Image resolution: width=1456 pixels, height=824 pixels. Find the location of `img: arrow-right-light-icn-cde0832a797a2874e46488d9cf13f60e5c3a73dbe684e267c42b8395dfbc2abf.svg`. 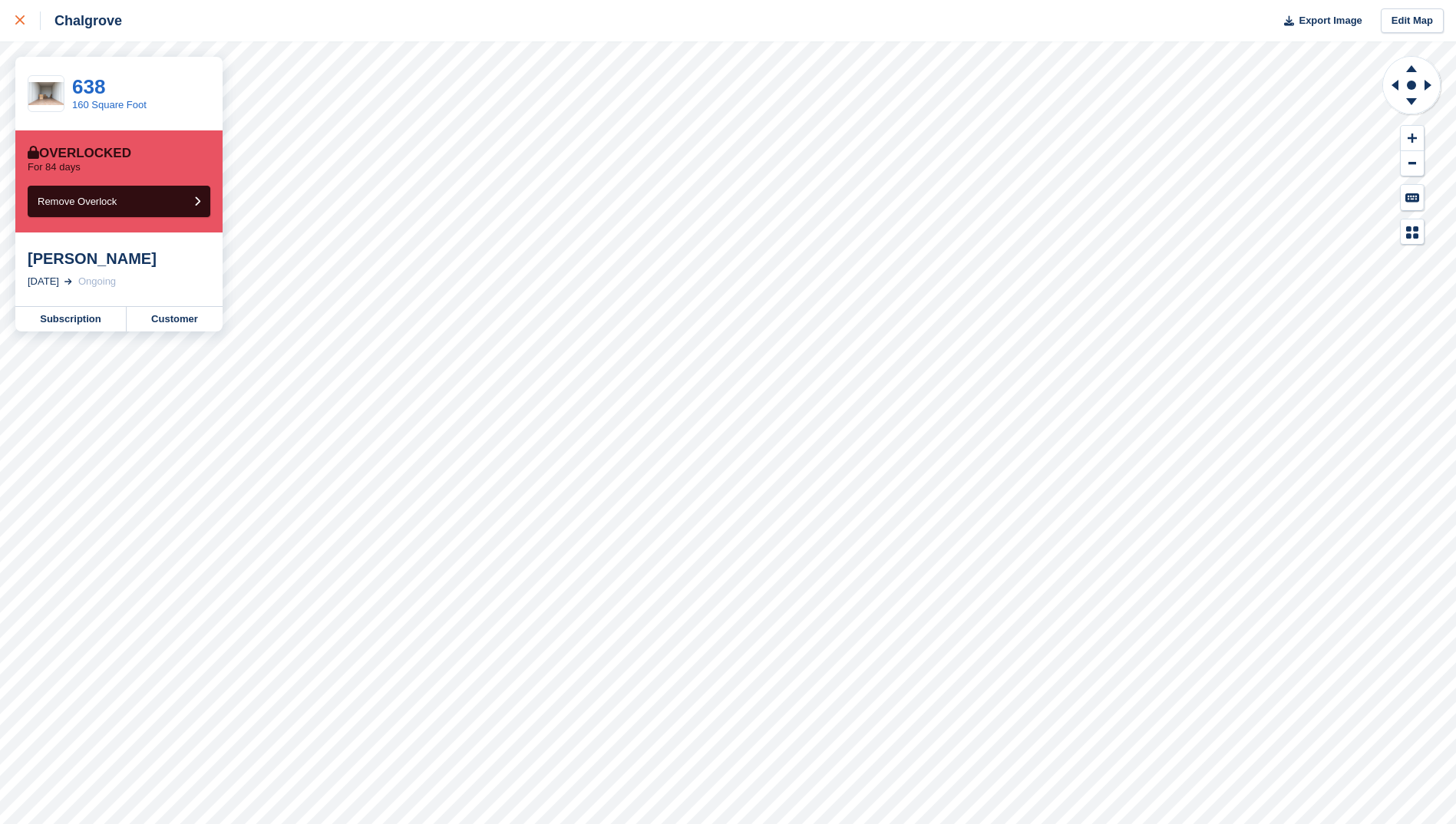

img: arrow-right-light-icn-cde0832a797a2874e46488d9cf13f60e5c3a73dbe684e267c42b8395dfbc2abf.svg is located at coordinates (68, 281).